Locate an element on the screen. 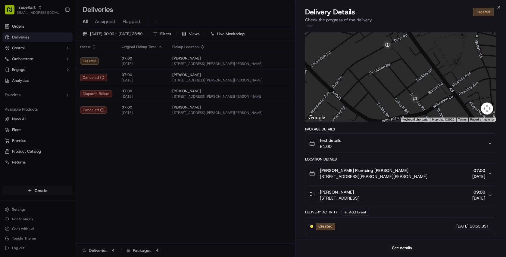 The width and height of the screenshot is (506, 257). button: Keyboard shortcuts is located at coordinates (415, 120).